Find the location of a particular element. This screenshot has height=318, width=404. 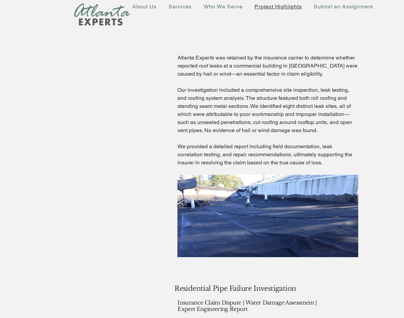

span: Submit an Assignment is located at coordinates (343, 6).